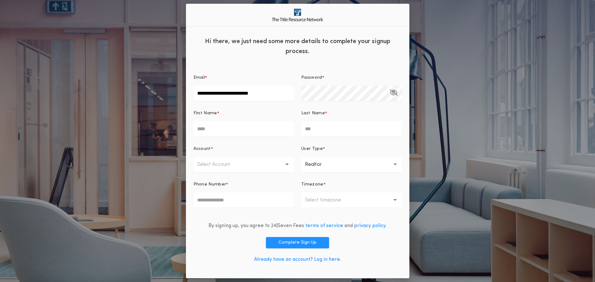 The width and height of the screenshot is (595, 282). Describe the element at coordinates (313, 113) in the screenshot. I see `p: Last Name` at that location.